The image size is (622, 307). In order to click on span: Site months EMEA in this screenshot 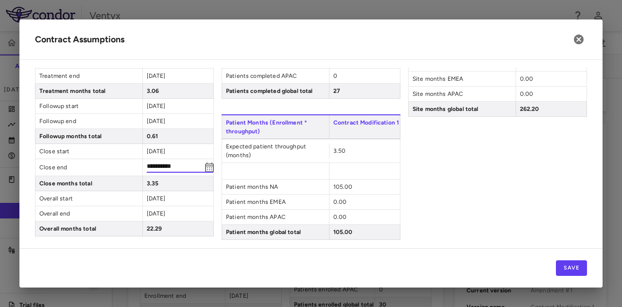, I will do `click(462, 79)`.